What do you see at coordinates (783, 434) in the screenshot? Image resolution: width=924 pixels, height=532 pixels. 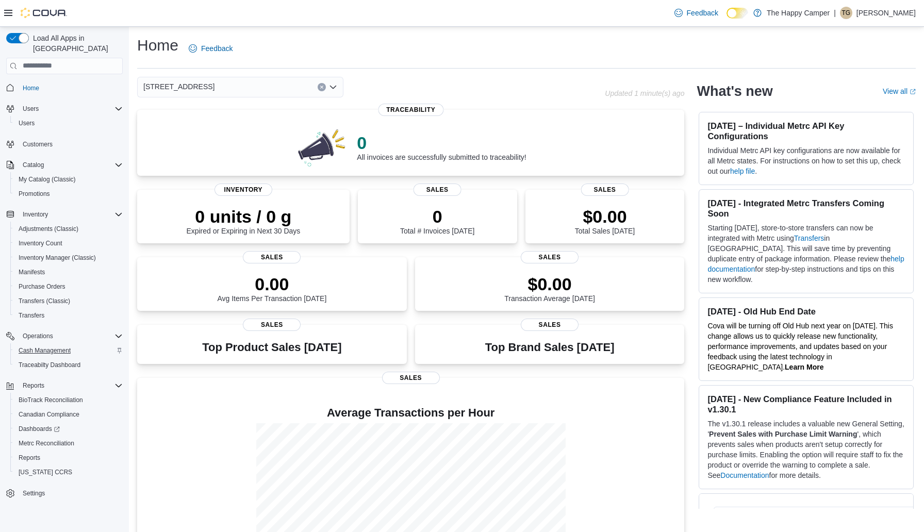 I see `strong: Prevent Sales with Purchase Limit Warning` at bounding box center [783, 434].